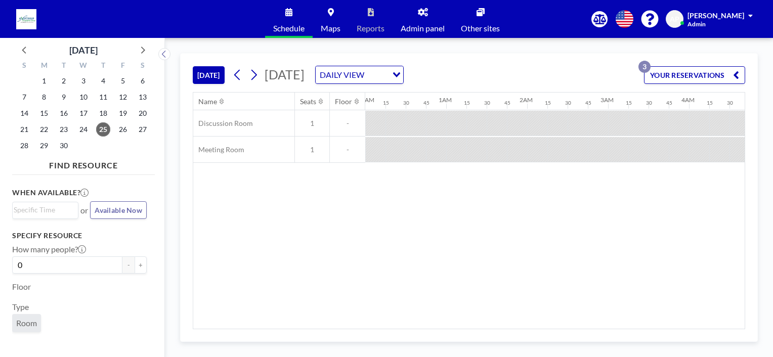 Image resolution: width=773 pixels, height=357 pixels. What do you see at coordinates (207, 102) in the screenshot?
I see `div: Name` at bounding box center [207, 102].